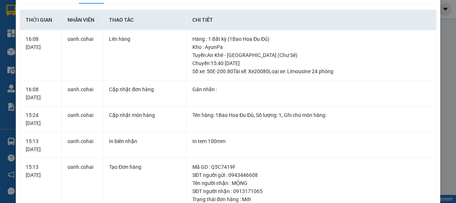 This screenshot has width=456, height=203. I want to click on div: Cập nhật đơn hàng, so click(145, 89).